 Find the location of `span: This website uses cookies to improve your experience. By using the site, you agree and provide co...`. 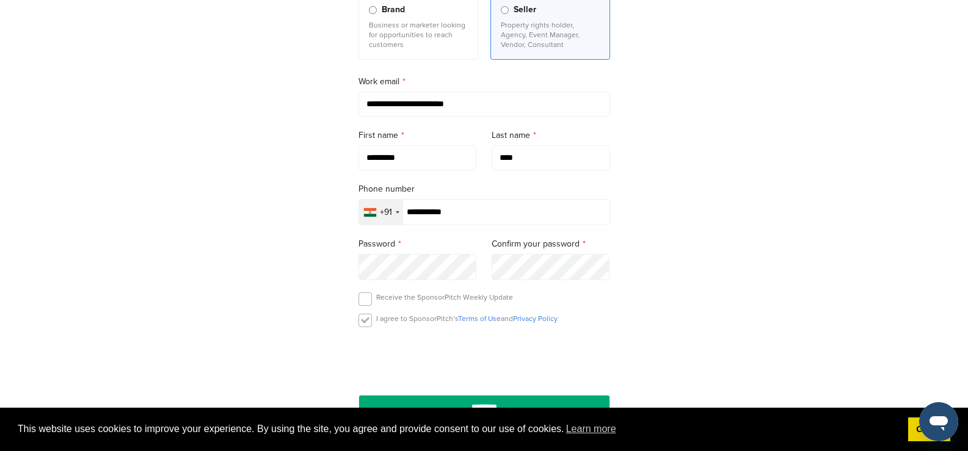

span: This website uses cookies to improve your experience. By using the site, you agree and provide co... is located at coordinates (458, 429).